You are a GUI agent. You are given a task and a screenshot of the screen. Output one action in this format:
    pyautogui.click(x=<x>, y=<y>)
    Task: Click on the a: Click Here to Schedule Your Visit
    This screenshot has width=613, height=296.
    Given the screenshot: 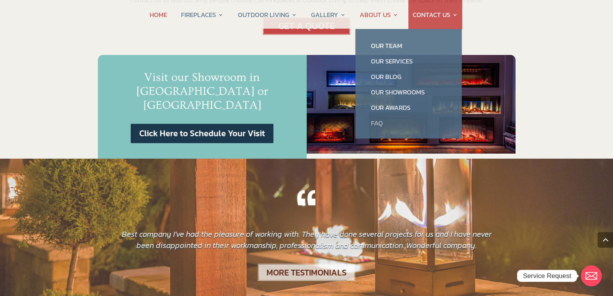 What is the action you would take?
    pyautogui.click(x=202, y=133)
    